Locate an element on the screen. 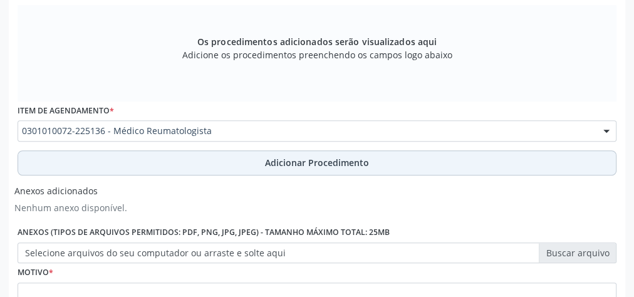 Image resolution: width=634 pixels, height=297 pixels. p: Nenhum anexo disponível. is located at coordinates (71, 208).